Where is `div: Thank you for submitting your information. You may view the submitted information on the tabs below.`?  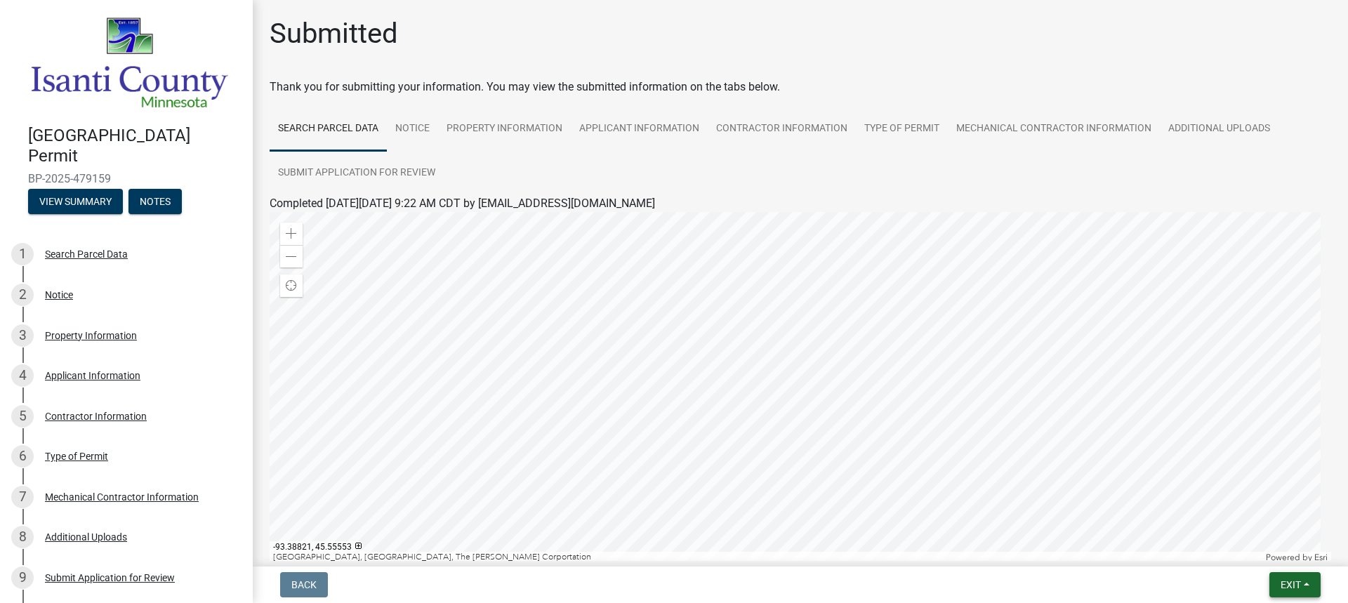 div: Thank you for submitting your information. You may view the submitted information on the tabs below. is located at coordinates (800, 87).